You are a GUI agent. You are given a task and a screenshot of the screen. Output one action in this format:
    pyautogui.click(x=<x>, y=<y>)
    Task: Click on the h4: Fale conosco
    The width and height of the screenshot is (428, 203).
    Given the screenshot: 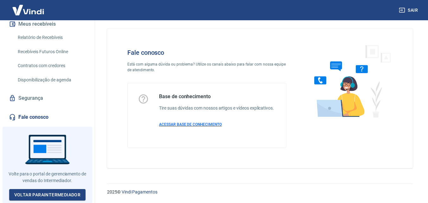 What is the action you would take?
    pyautogui.click(x=207, y=53)
    